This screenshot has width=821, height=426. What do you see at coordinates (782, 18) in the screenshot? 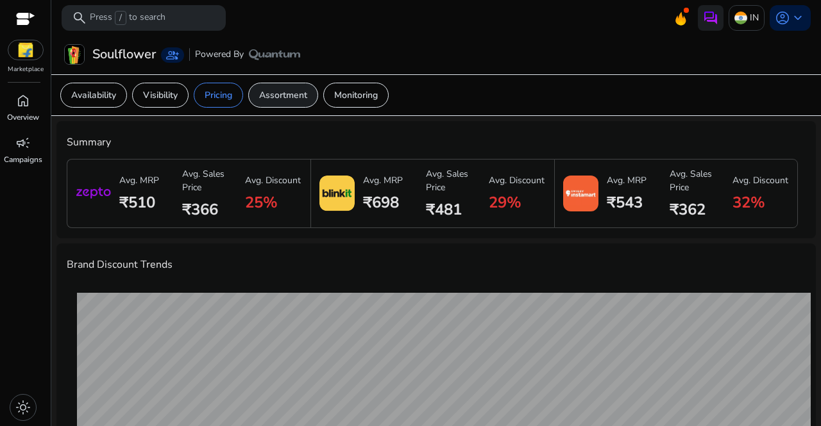
I see `span: account_circle` at bounding box center [782, 18].